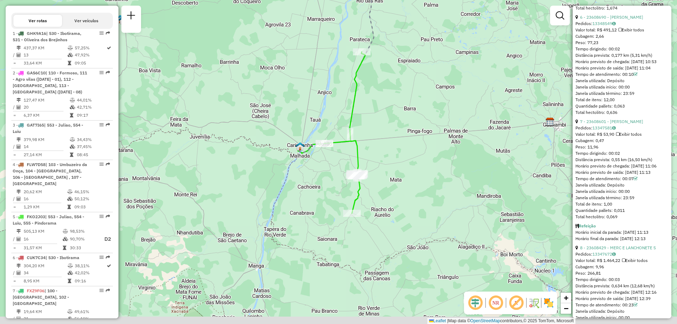 This screenshot has height=324, width=677. I want to click on p: D2, so click(105, 239).